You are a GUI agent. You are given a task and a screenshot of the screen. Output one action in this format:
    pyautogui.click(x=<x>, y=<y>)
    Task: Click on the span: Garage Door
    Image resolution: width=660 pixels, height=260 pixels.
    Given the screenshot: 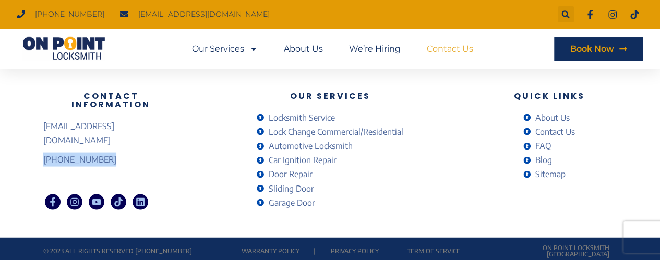 What is the action you would take?
    pyautogui.click(x=291, y=203)
    